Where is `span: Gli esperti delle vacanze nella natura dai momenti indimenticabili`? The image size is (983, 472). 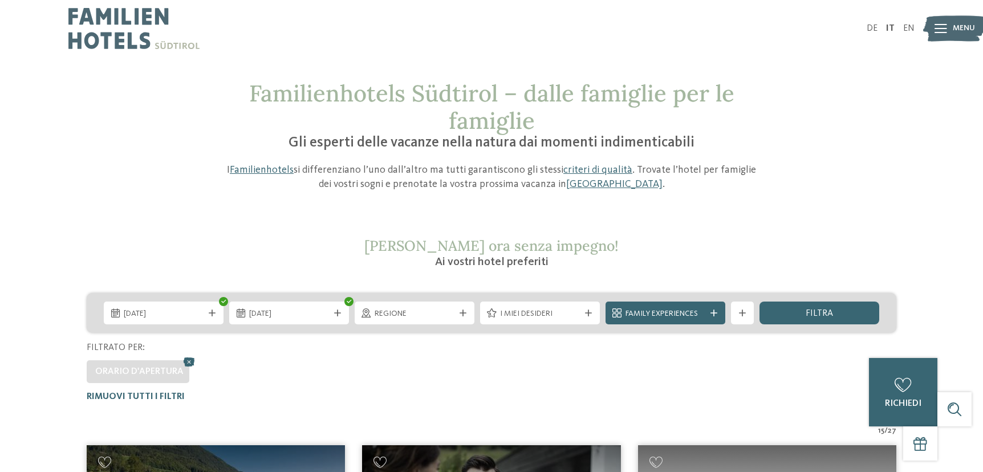
span: Gli esperti delle vacanze nella natura dai momenti indimenticabili is located at coordinates (491, 143).